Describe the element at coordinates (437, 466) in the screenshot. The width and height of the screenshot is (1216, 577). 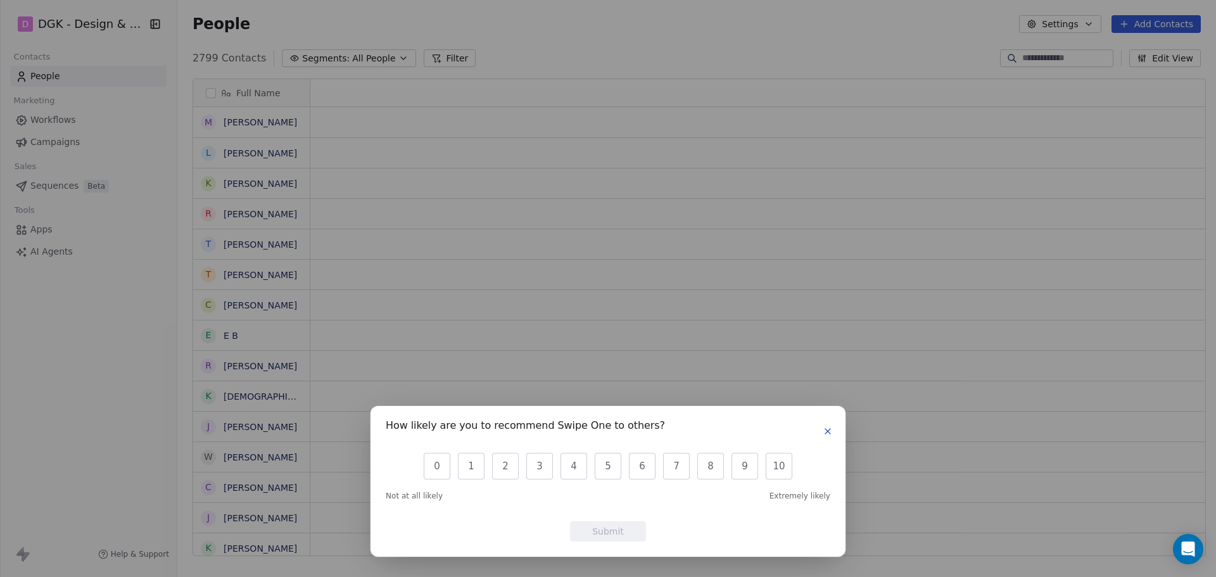
I see `button: 0` at that location.